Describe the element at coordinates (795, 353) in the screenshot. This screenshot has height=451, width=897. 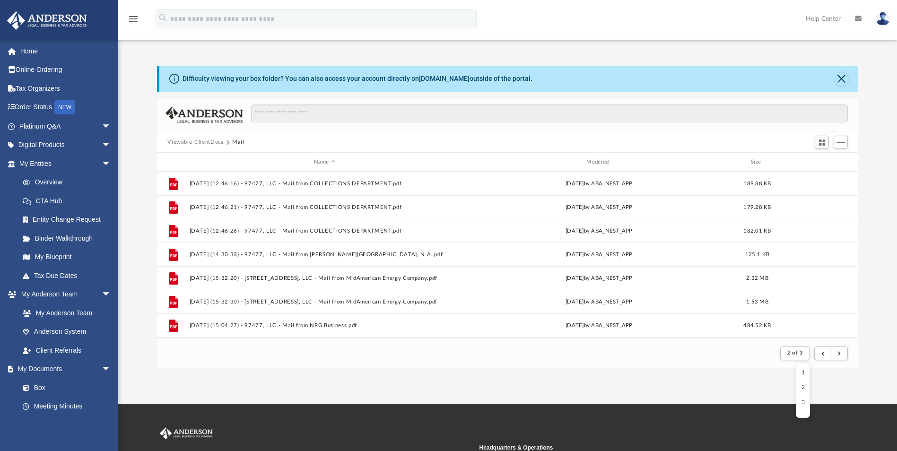
I see `span: 2 of 3` at that location.